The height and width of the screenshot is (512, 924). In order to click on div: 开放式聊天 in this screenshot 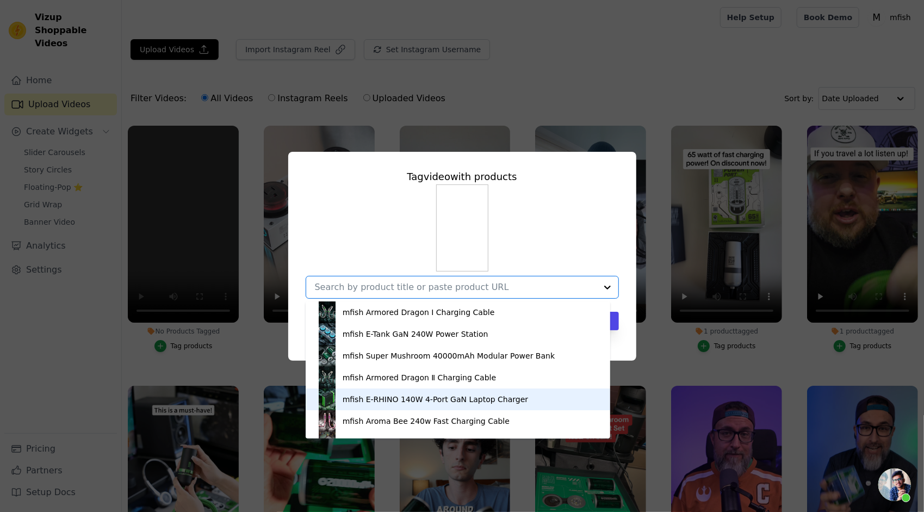, I will do `click(895, 485)`.